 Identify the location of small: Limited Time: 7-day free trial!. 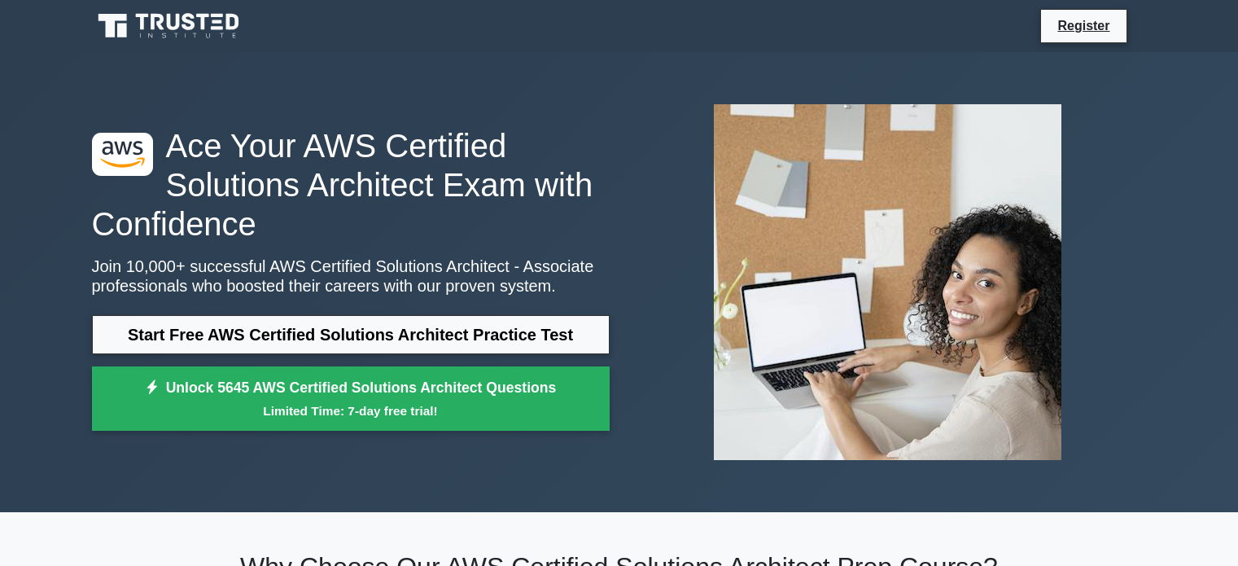
(351, 410).